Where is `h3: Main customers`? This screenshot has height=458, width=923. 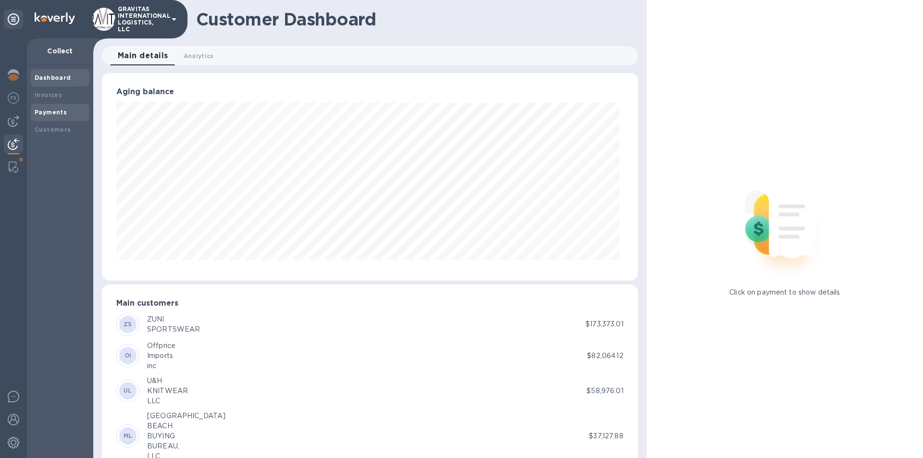 h3: Main customers is located at coordinates (370, 303).